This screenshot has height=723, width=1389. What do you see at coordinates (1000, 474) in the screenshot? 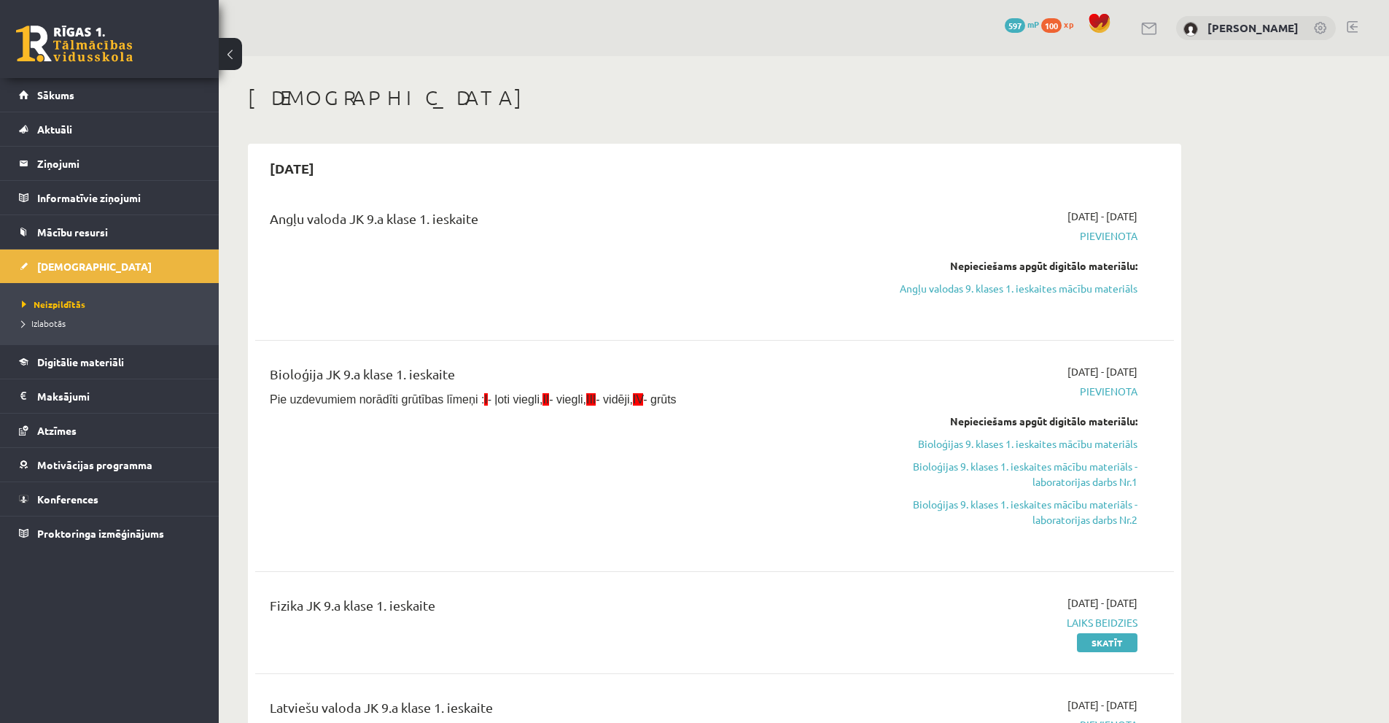
I see `a: Bioloģijas 9. klases 1. ieskaites mācību materiāls - laboratorijas darbs Nr.1` at bounding box center [1000, 474].